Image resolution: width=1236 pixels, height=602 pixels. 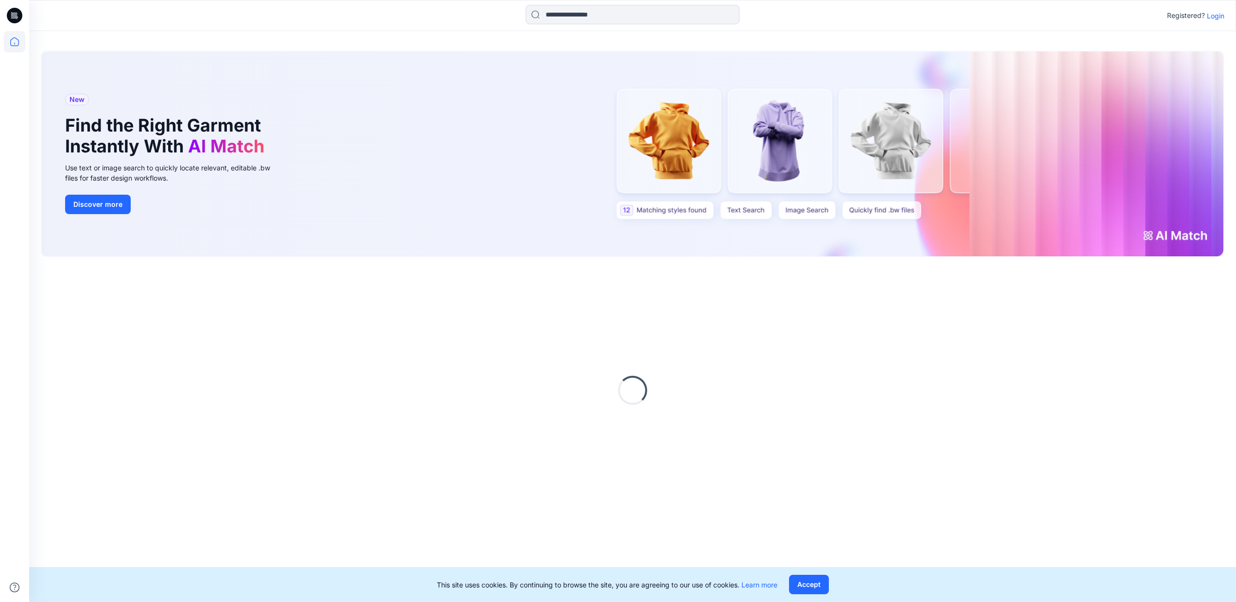 What do you see at coordinates (77, 100) in the screenshot?
I see `span: New` at bounding box center [77, 100].